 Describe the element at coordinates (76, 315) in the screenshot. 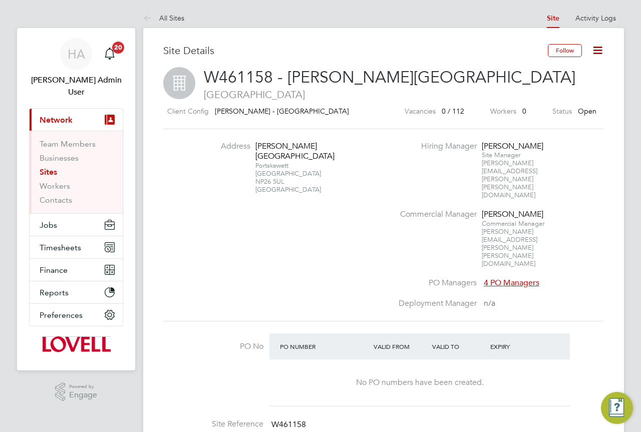

I see `button: Preferences` at that location.